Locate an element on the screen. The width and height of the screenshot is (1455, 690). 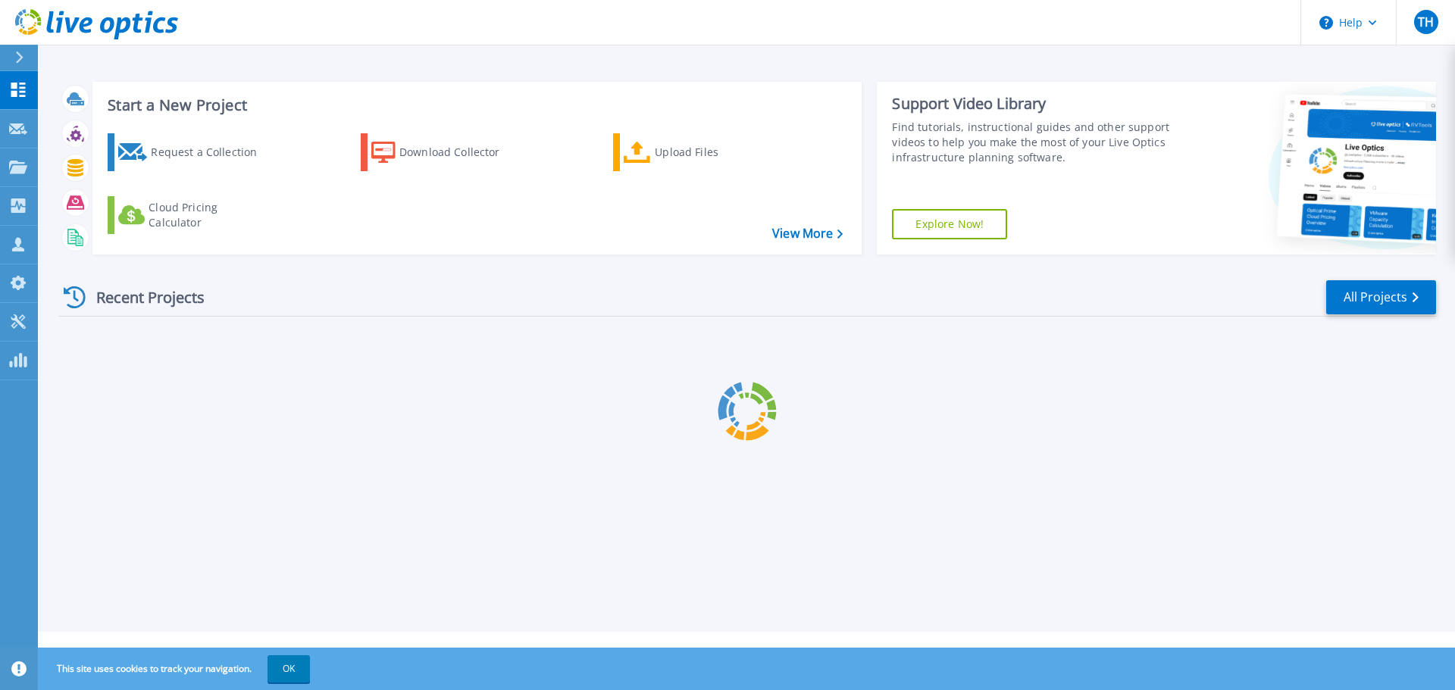
div: Recent Projects is located at coordinates (142, 297).